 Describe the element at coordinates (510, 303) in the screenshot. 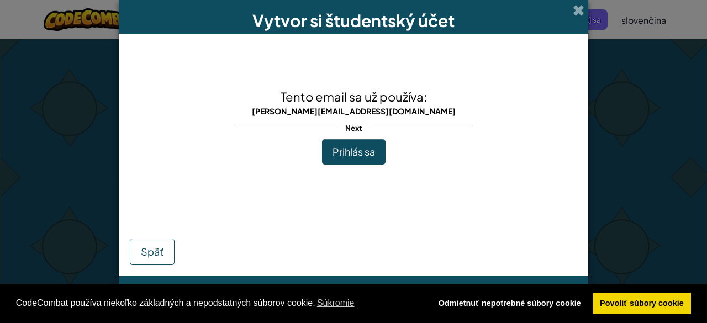

I see `font: Odmietnuť nepotrebné súbory cookie` at that location.